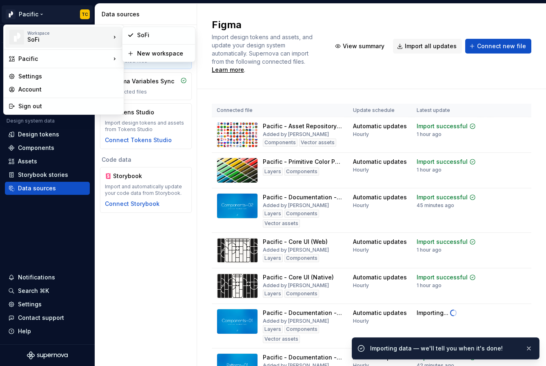 This screenshot has height=366, width=546. Describe the element at coordinates (65, 59) in the screenshot. I see `div: Pacific` at that location.